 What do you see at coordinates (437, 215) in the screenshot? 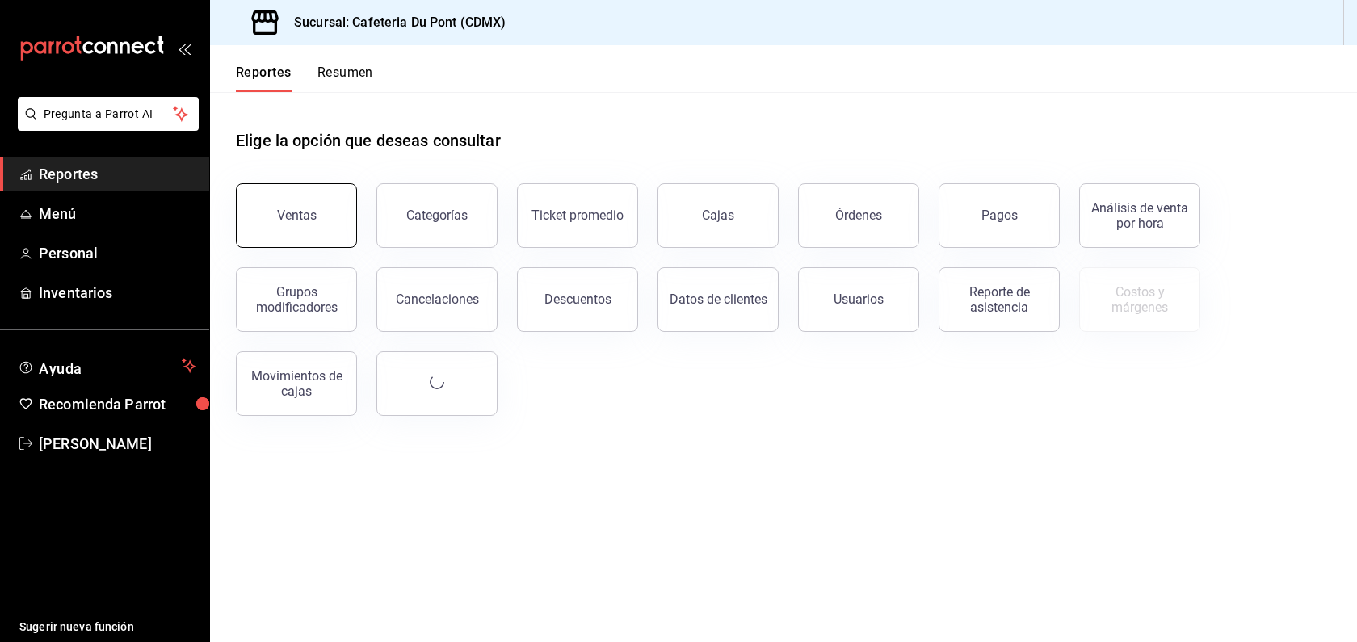
I see `div: Categorías` at bounding box center [437, 215].